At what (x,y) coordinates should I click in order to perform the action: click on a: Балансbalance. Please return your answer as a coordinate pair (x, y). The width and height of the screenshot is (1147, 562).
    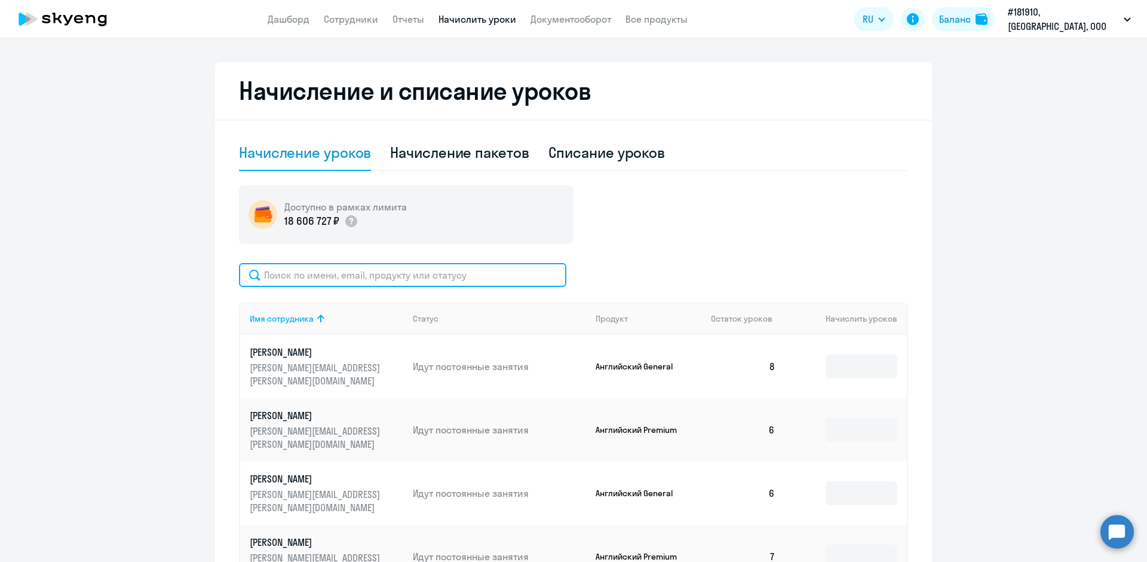
    Looking at the image, I should click on (963, 19).